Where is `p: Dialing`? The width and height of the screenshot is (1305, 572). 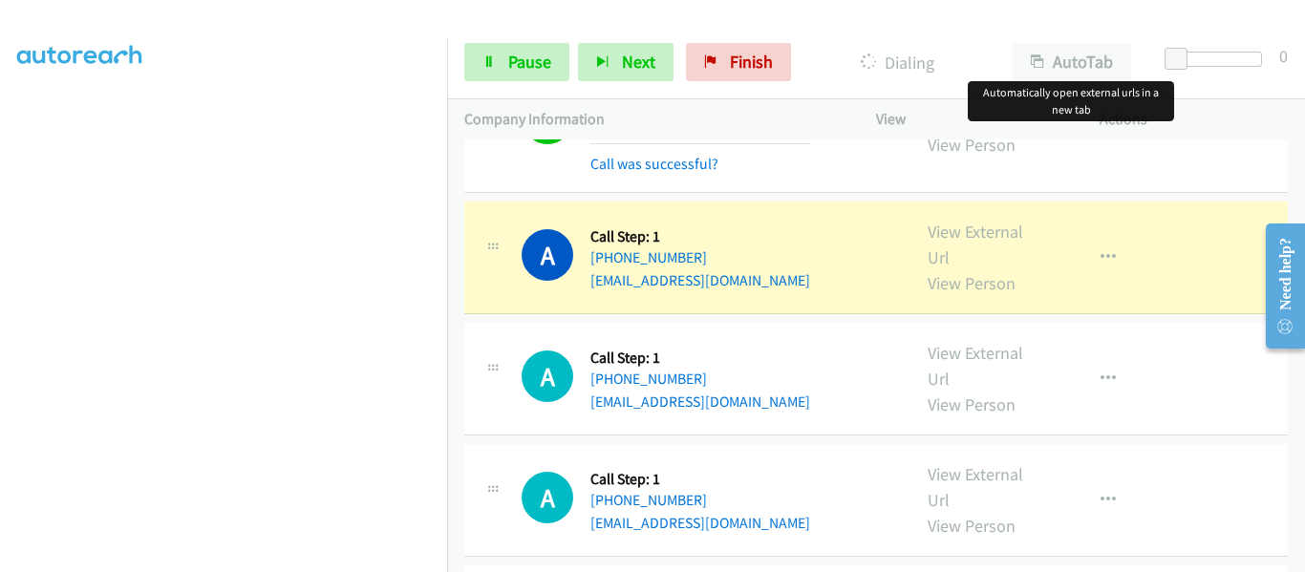 p: Dialing is located at coordinates (897, 62).